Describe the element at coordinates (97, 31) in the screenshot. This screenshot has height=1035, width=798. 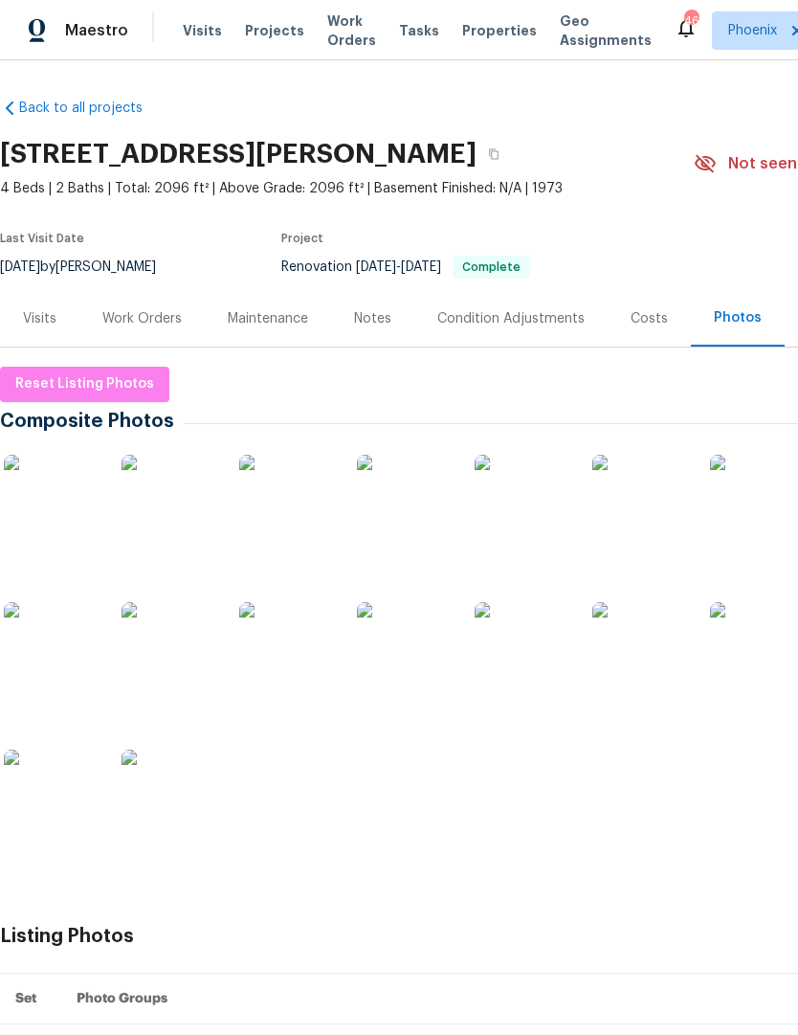
I see `span: Maestro` at that location.